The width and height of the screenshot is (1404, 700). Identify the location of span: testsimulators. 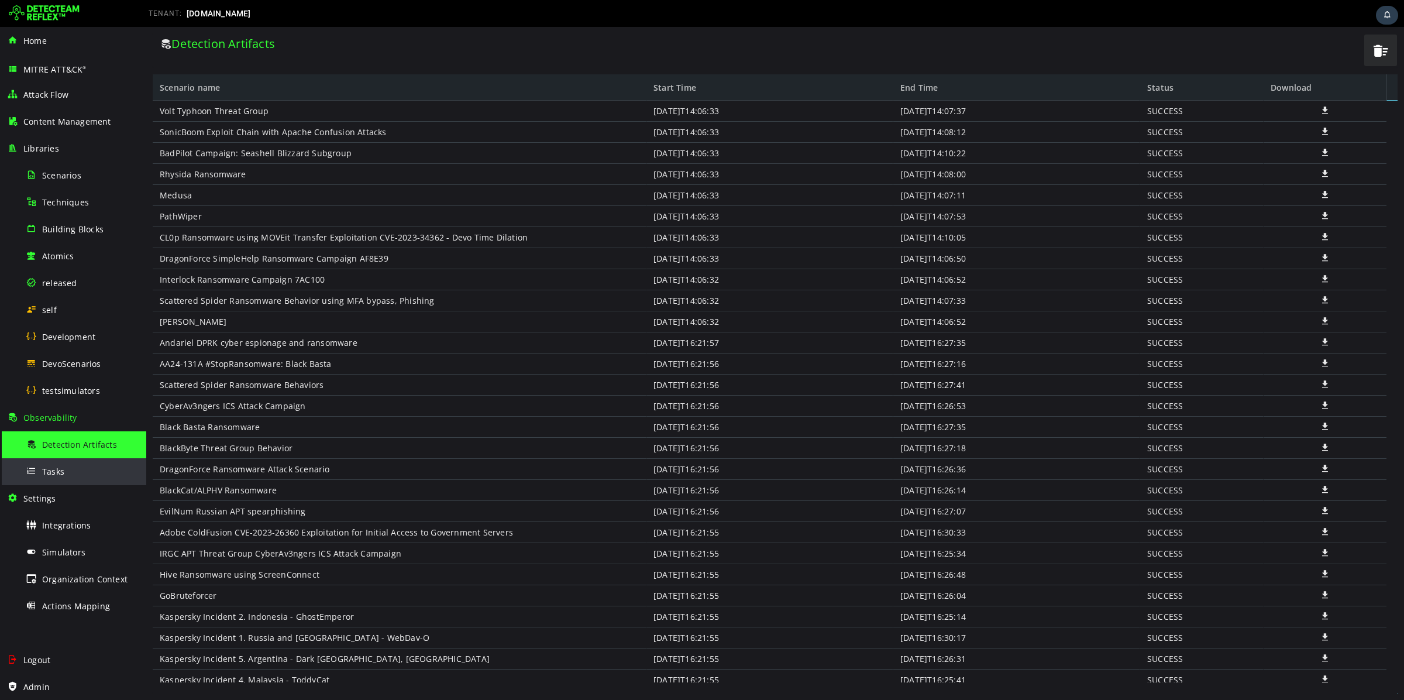
(71, 390).